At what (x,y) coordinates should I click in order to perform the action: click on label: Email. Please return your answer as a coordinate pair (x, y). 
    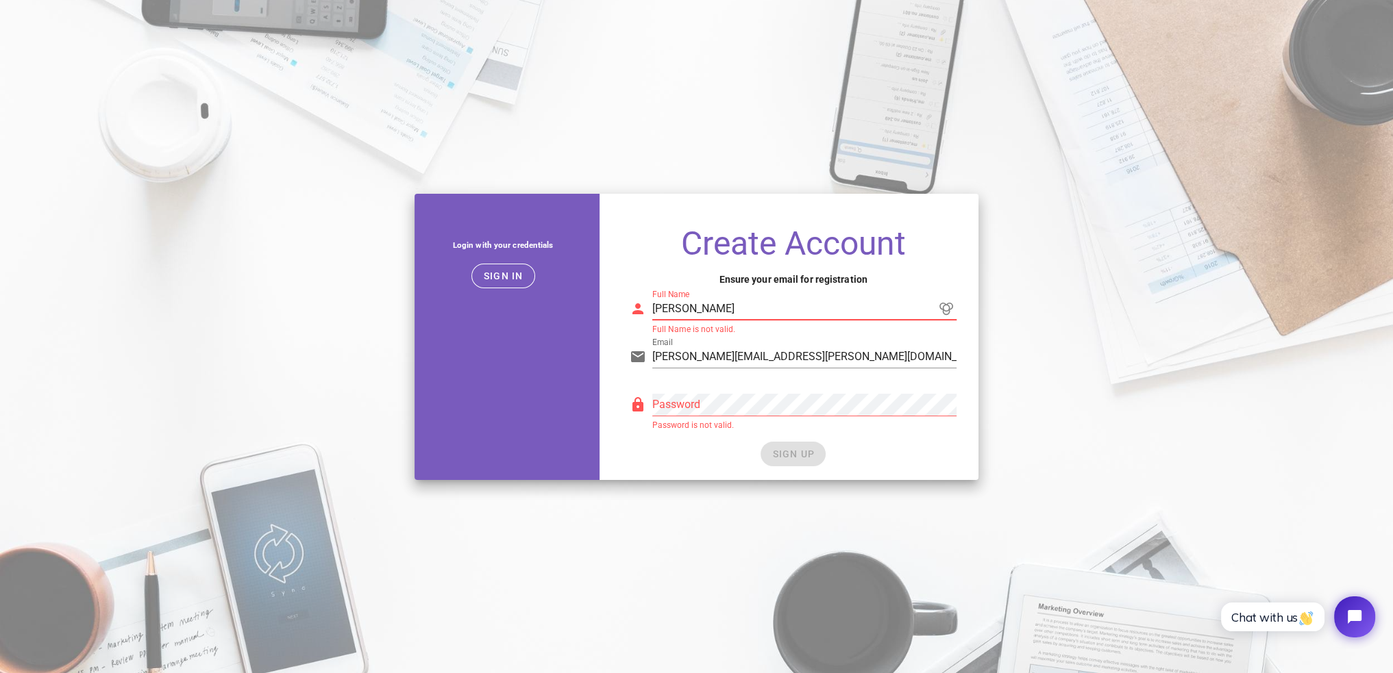
    Looking at the image, I should click on (662, 343).